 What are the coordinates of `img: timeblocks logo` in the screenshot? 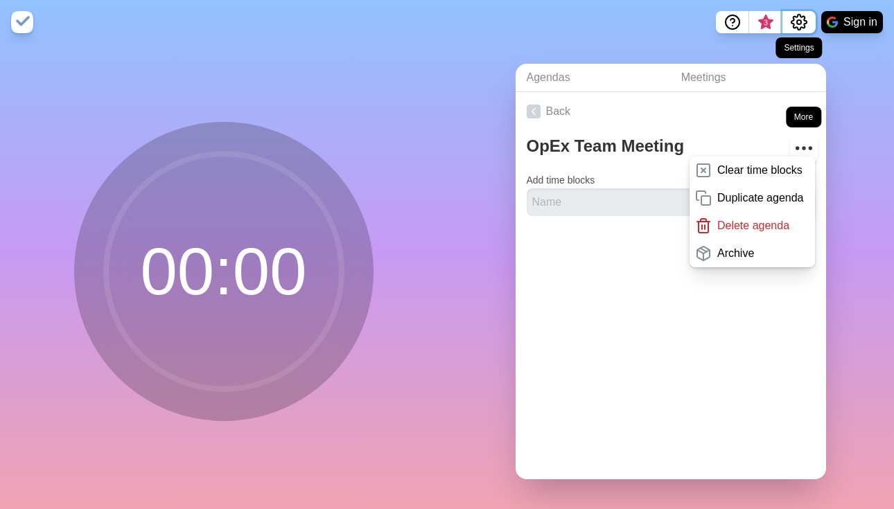 It's located at (22, 22).